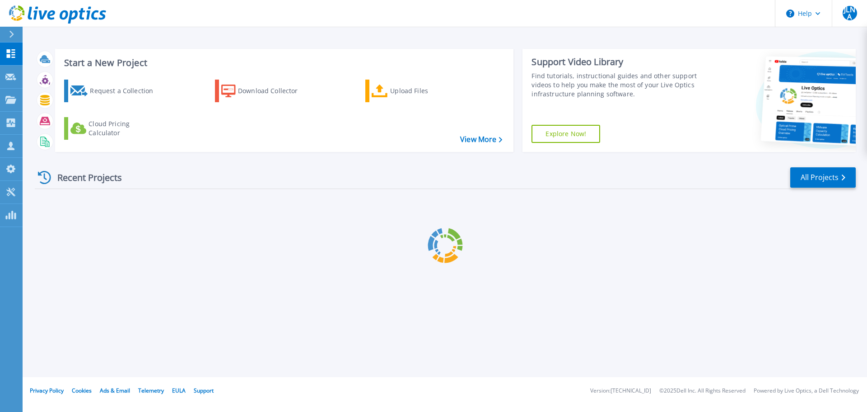 Image resolution: width=867 pixels, height=412 pixels. I want to click on li: Powered by Live Optics, a Dell Technology, so click(806, 390).